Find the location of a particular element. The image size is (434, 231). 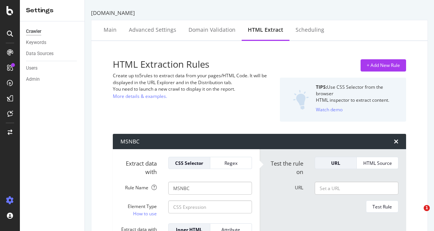

img: DZQOUYU0WpgAAAAASUVORK5CYII= is located at coordinates (301, 100).